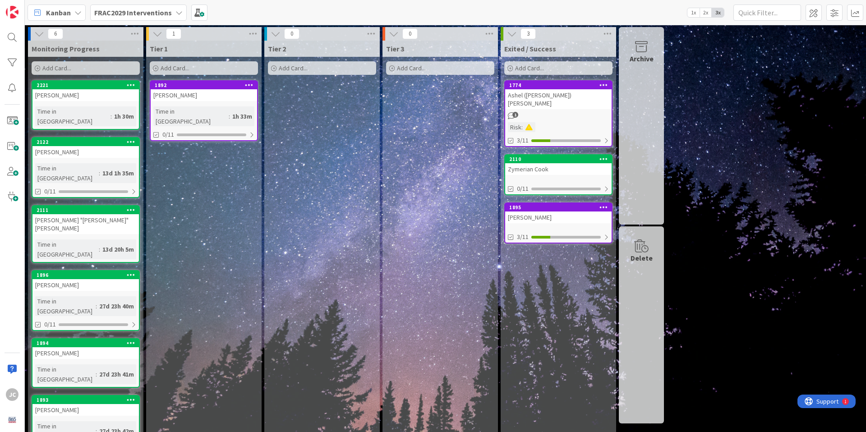 The image size is (866, 432). Describe the element at coordinates (58, 13) in the screenshot. I see `span: Kanban` at that location.